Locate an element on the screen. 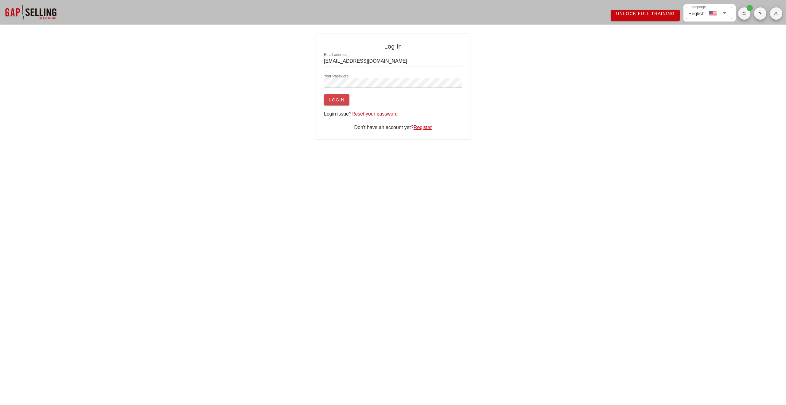 Image resolution: width=786 pixels, height=405 pixels. span: Login is located at coordinates (337, 100).